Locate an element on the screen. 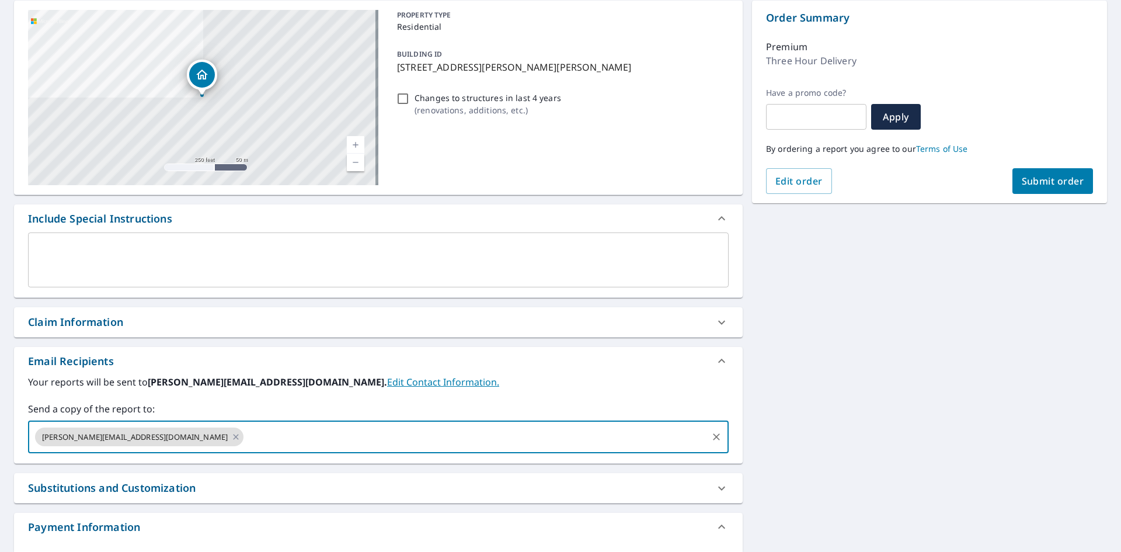  p: Residential is located at coordinates (560, 26).